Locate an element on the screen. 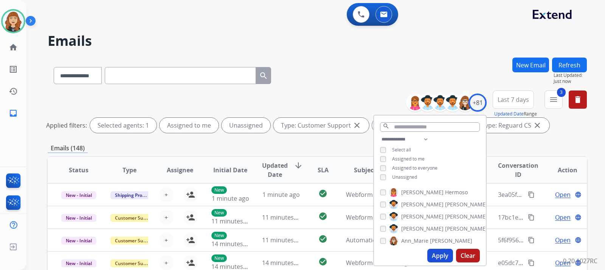  span: Last 7 days is located at coordinates (513, 100).